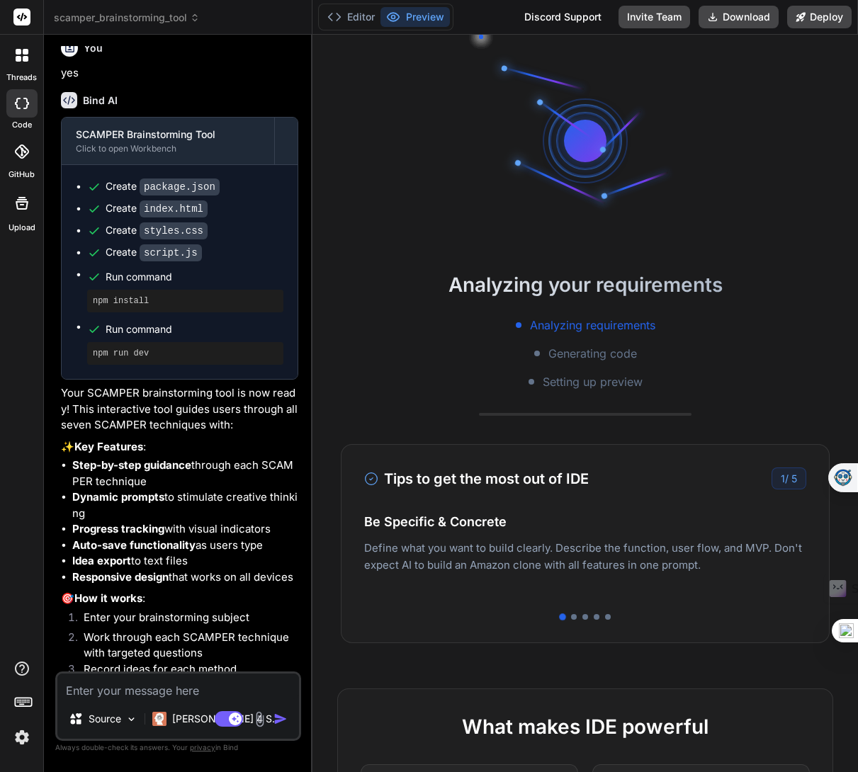  I want to click on span: Analyzing requirements, so click(592, 325).